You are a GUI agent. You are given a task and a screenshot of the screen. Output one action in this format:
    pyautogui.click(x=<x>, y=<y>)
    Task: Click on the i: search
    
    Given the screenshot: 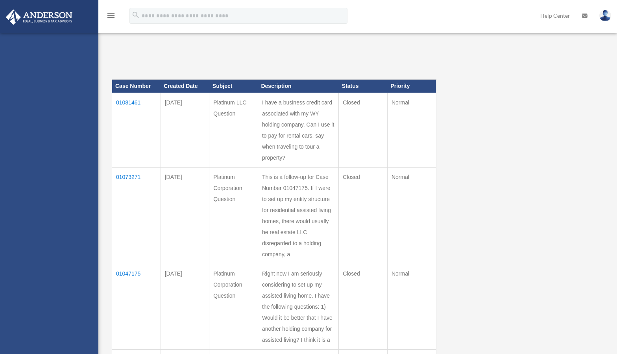 What is the action you would take?
    pyautogui.click(x=136, y=15)
    